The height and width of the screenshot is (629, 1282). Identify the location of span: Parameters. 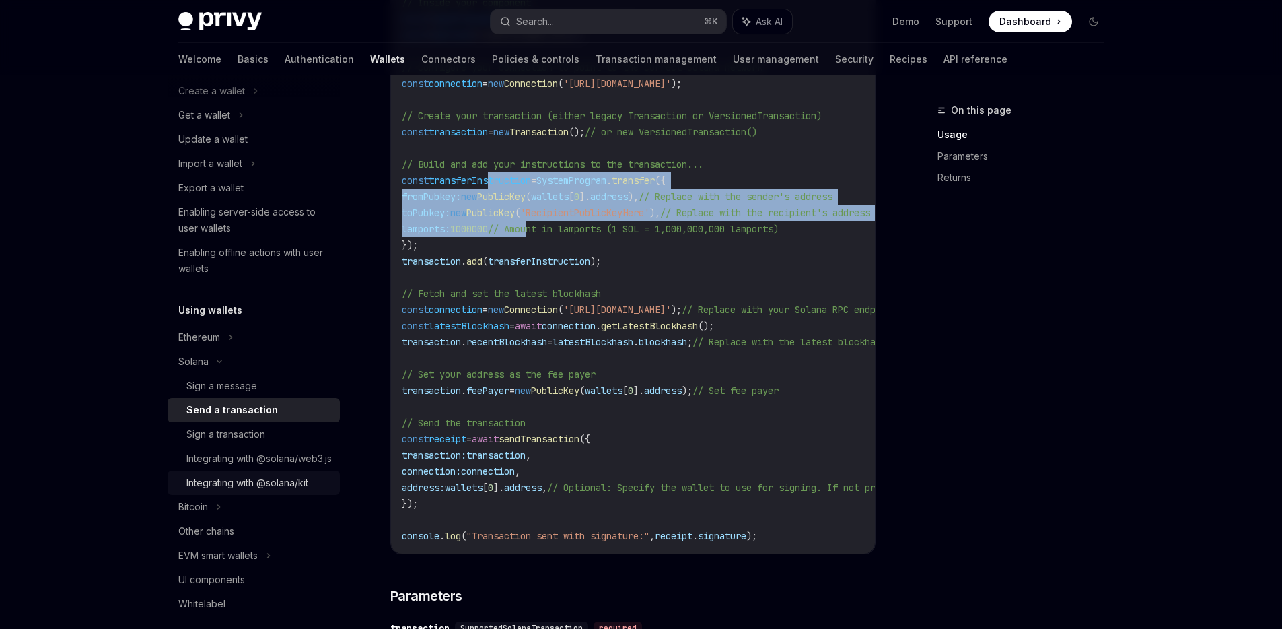
(426, 596).